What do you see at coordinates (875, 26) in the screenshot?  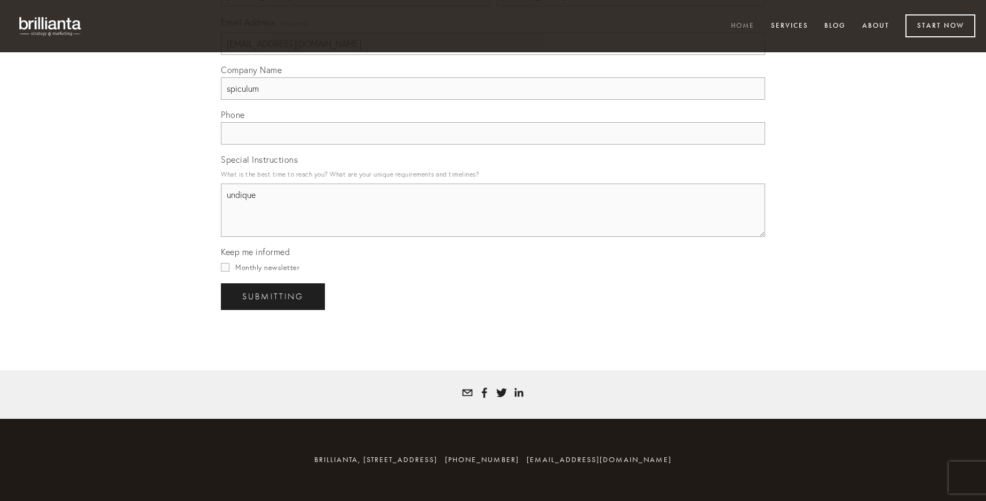 I see `a: About` at bounding box center [875, 26].